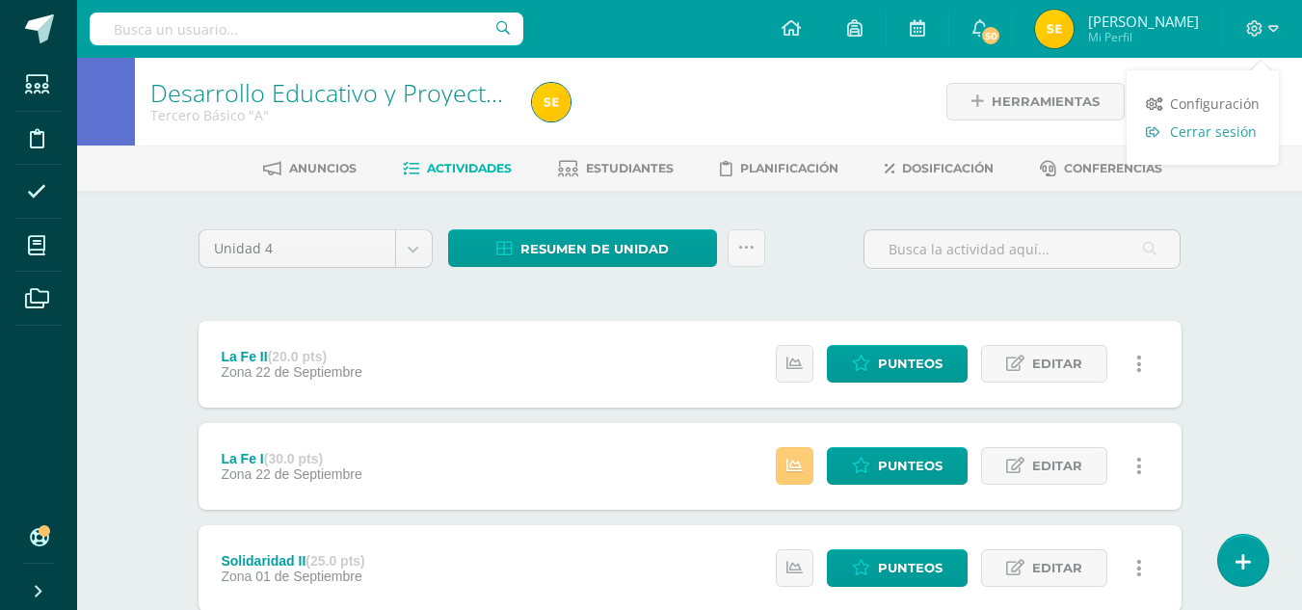 This screenshot has height=610, width=1302. What do you see at coordinates (1046, 101) in the screenshot?
I see `span: Herramientas` at bounding box center [1046, 101].